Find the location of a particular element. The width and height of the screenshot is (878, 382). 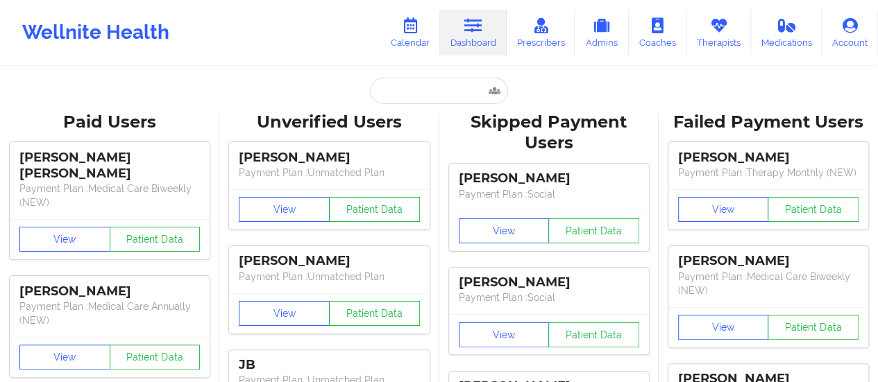

div: JB is located at coordinates (329, 365).